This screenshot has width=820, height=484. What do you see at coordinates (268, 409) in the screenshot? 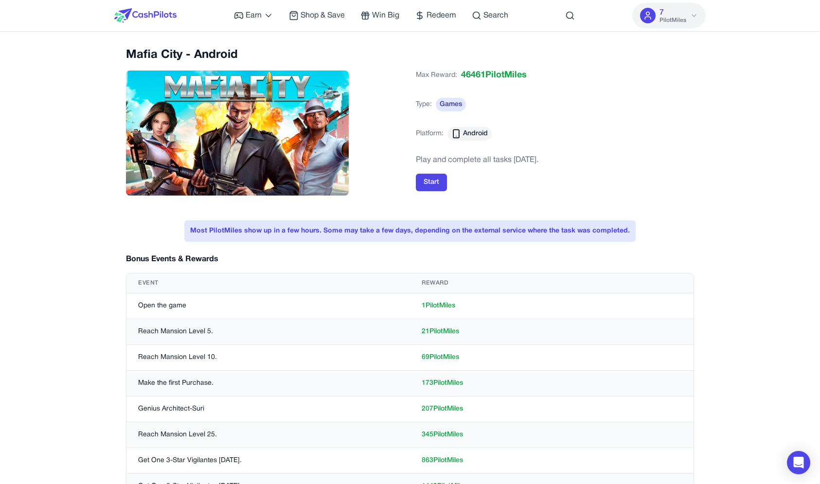
I see `td: Genius Architect-Suri` at bounding box center [268, 409].